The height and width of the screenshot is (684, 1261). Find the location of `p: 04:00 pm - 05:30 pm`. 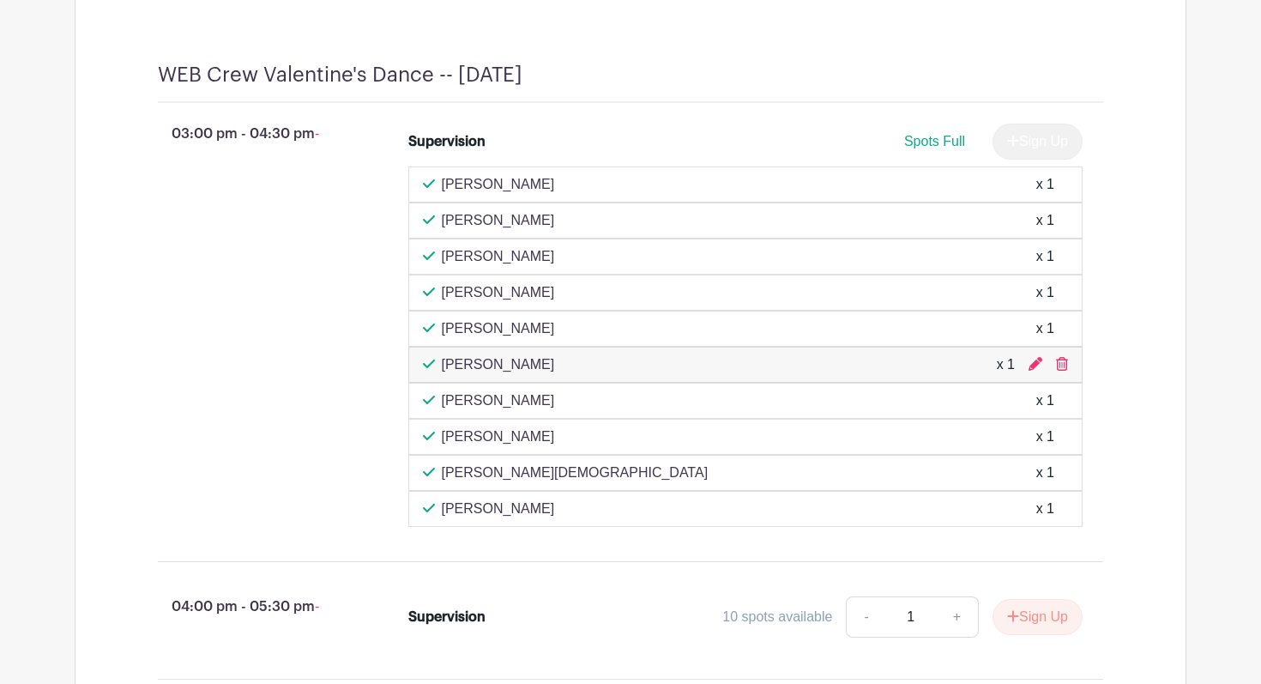

p: 04:00 pm - 05:30 pm is located at coordinates (256, 606).